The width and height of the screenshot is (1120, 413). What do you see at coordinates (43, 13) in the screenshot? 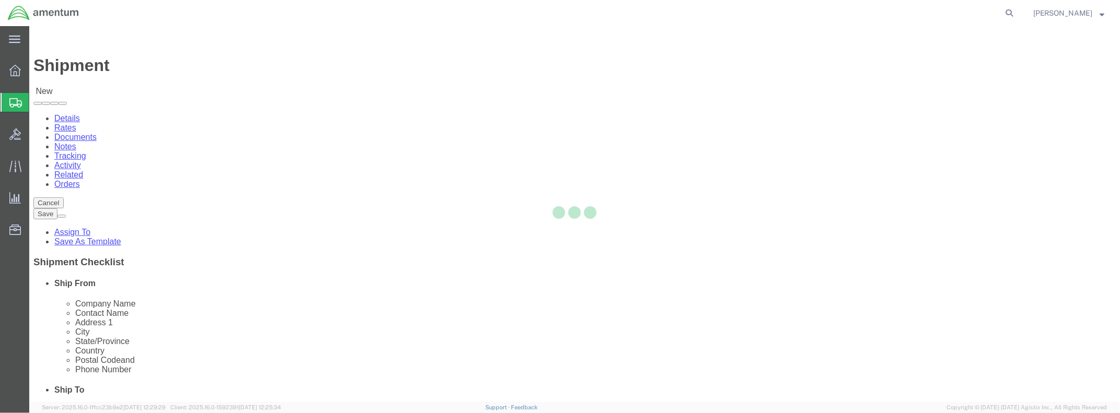
I see `img: logo` at bounding box center [43, 13].